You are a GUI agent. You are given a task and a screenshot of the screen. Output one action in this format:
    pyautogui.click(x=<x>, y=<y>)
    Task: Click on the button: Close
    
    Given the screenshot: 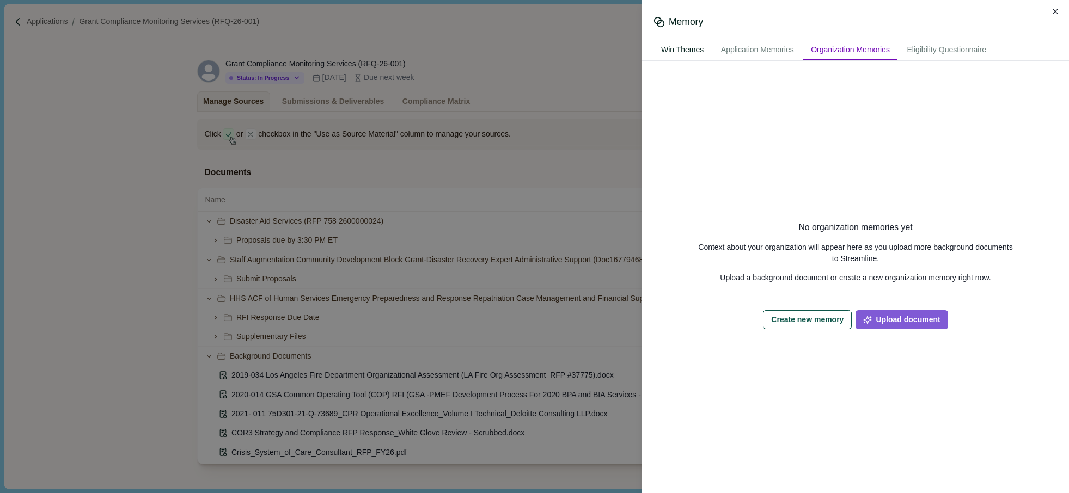 What is the action you would take?
    pyautogui.click(x=1056, y=11)
    